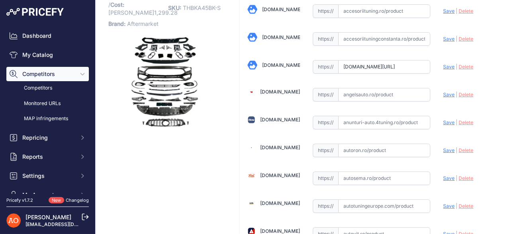  What do you see at coordinates (385, 95) in the screenshot?
I see `input: angelsauto.ro/product` at bounding box center [385, 95].